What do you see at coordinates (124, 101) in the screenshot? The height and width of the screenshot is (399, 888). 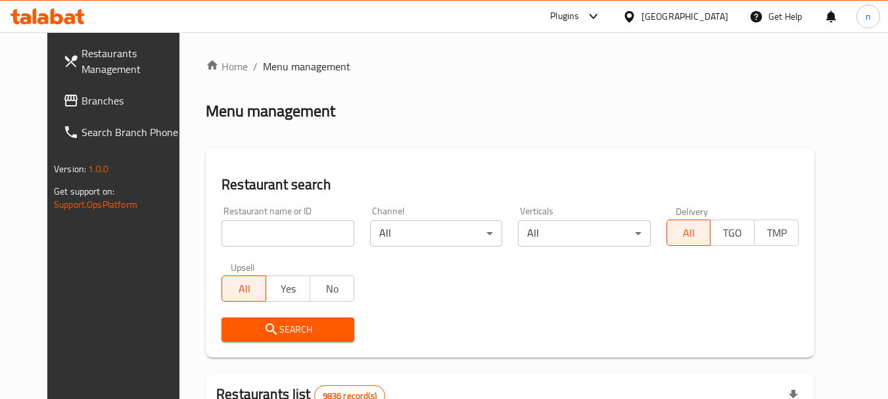 I see `a: Branches` at bounding box center [124, 101].